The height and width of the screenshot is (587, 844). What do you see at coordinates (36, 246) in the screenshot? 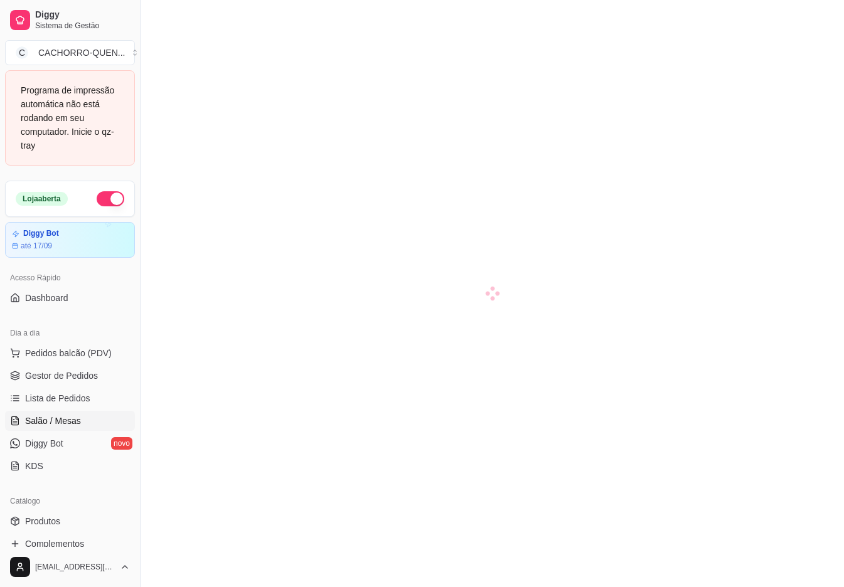
I see `article: até 17/09` at bounding box center [36, 246].